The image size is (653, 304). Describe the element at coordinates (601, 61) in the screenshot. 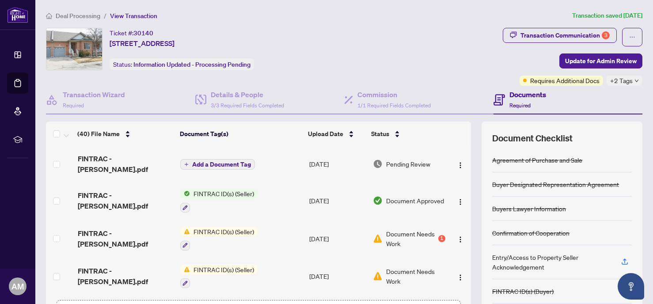

I see `button: Update for Admin Review` at that location.